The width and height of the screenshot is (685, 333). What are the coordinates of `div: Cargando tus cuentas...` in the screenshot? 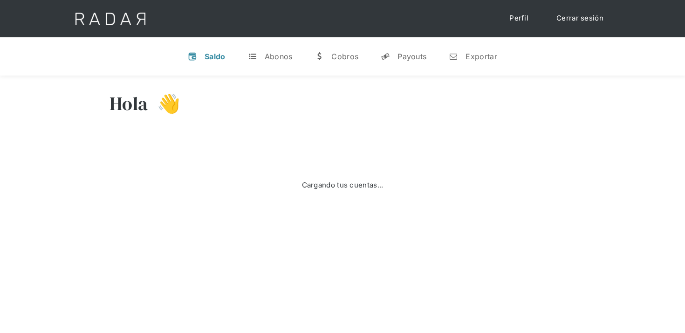 It's located at (343, 185).